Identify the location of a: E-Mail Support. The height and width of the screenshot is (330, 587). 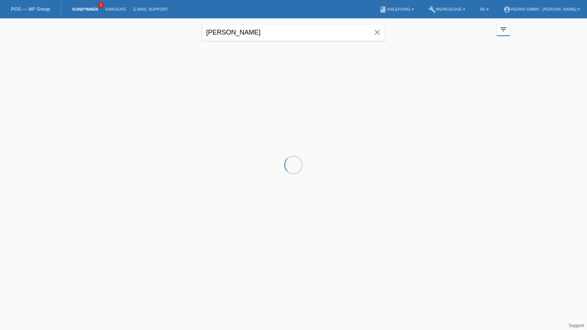
(151, 9).